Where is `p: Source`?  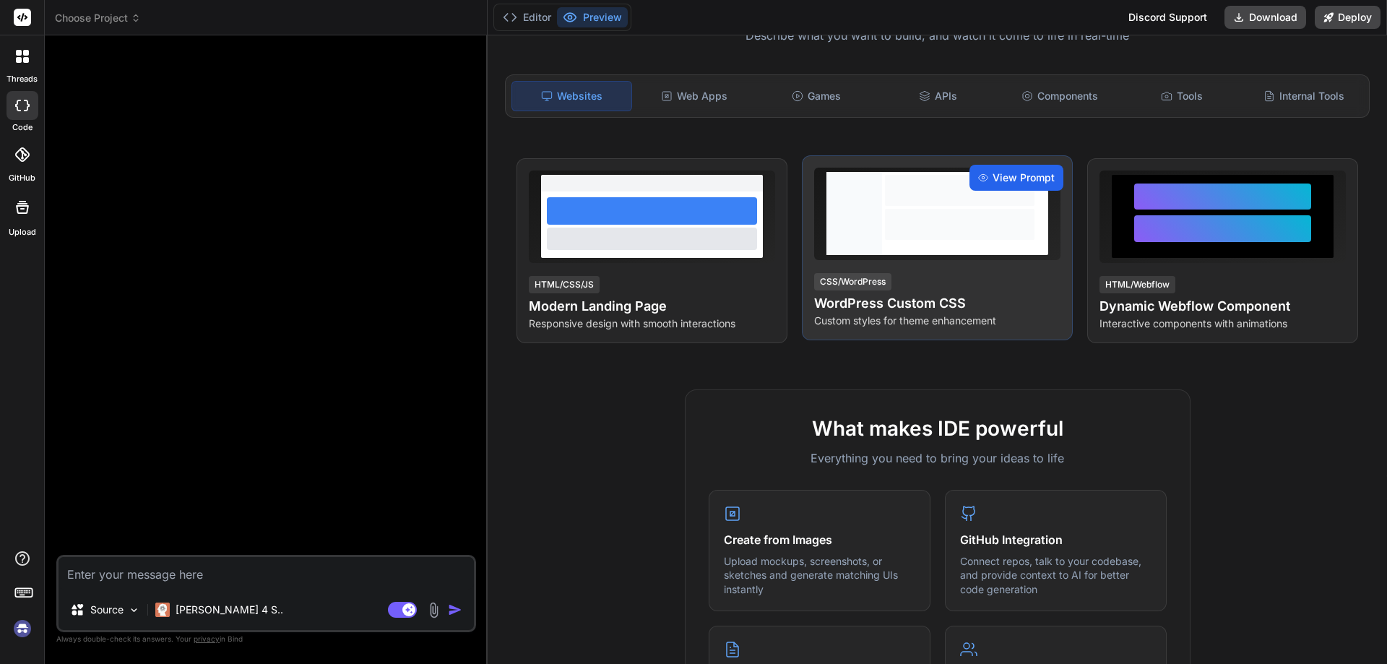
p: Source is located at coordinates (107, 610).